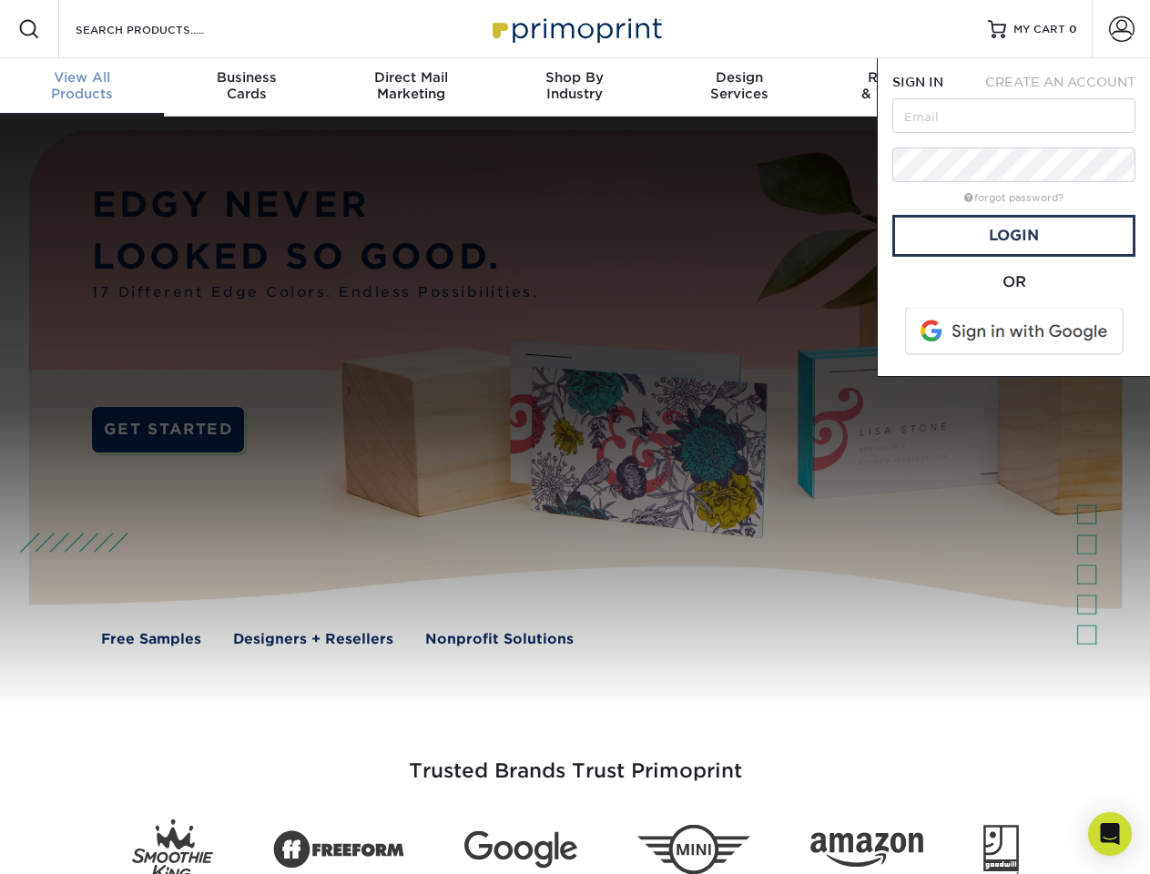 The width and height of the screenshot is (1150, 874). What do you see at coordinates (1039, 29) in the screenshot?
I see `span: MY CART` at bounding box center [1039, 29].